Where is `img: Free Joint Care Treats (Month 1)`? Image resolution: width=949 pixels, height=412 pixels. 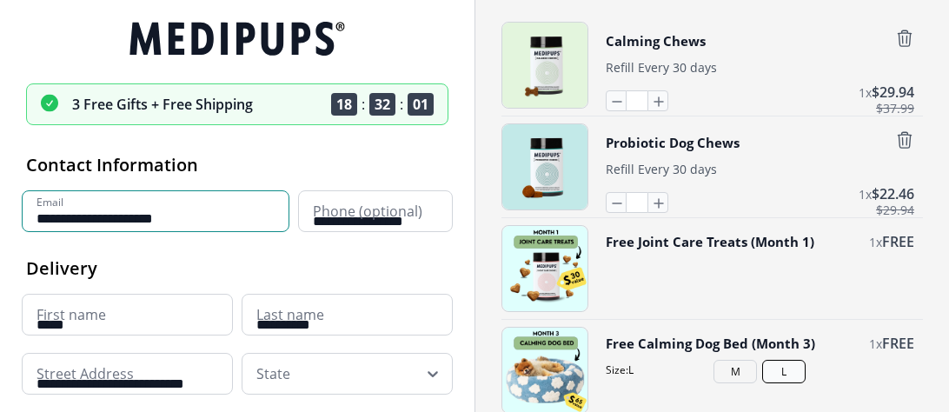
img: Free Joint Care Treats (Month 1) is located at coordinates (545, 269).